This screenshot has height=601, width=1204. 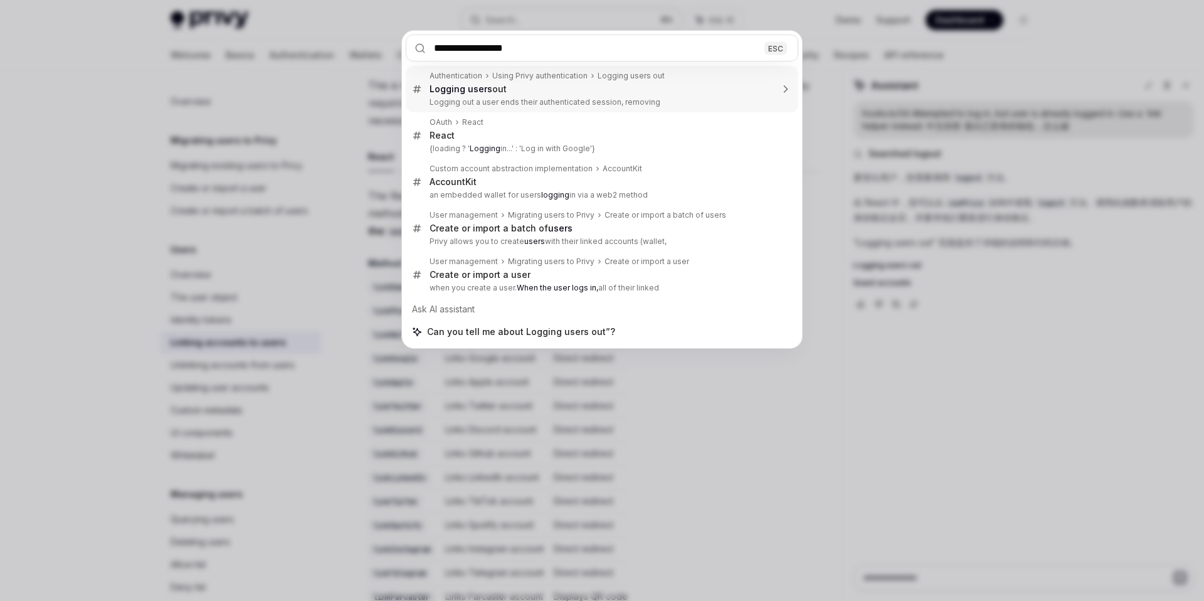 What do you see at coordinates (601, 288) in the screenshot?
I see `p: when you create a user. all of their linked` at bounding box center [601, 288].